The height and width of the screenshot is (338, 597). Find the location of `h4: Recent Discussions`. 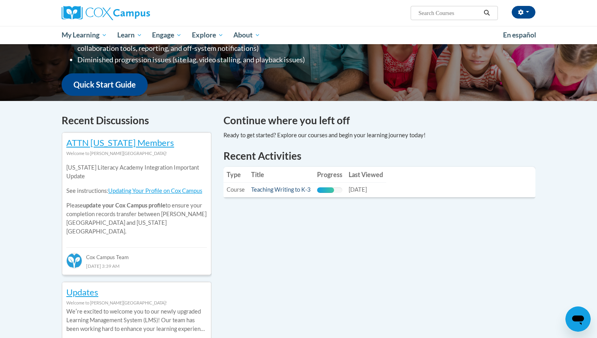

h4: Recent Discussions is located at coordinates (137, 120).